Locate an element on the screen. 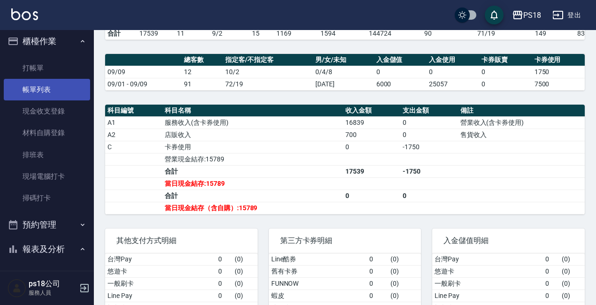  td: Line酷券 is located at coordinates (318, 259).